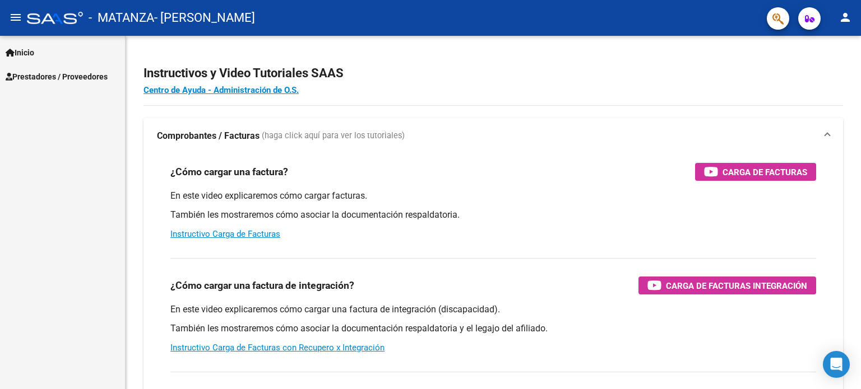 The image size is (861, 389). What do you see at coordinates (493, 136) in the screenshot?
I see `mat-expansion-panel-header: Comprobantes / Facturas (haga click aquí para ver los tutoriales)` at bounding box center [493, 136].